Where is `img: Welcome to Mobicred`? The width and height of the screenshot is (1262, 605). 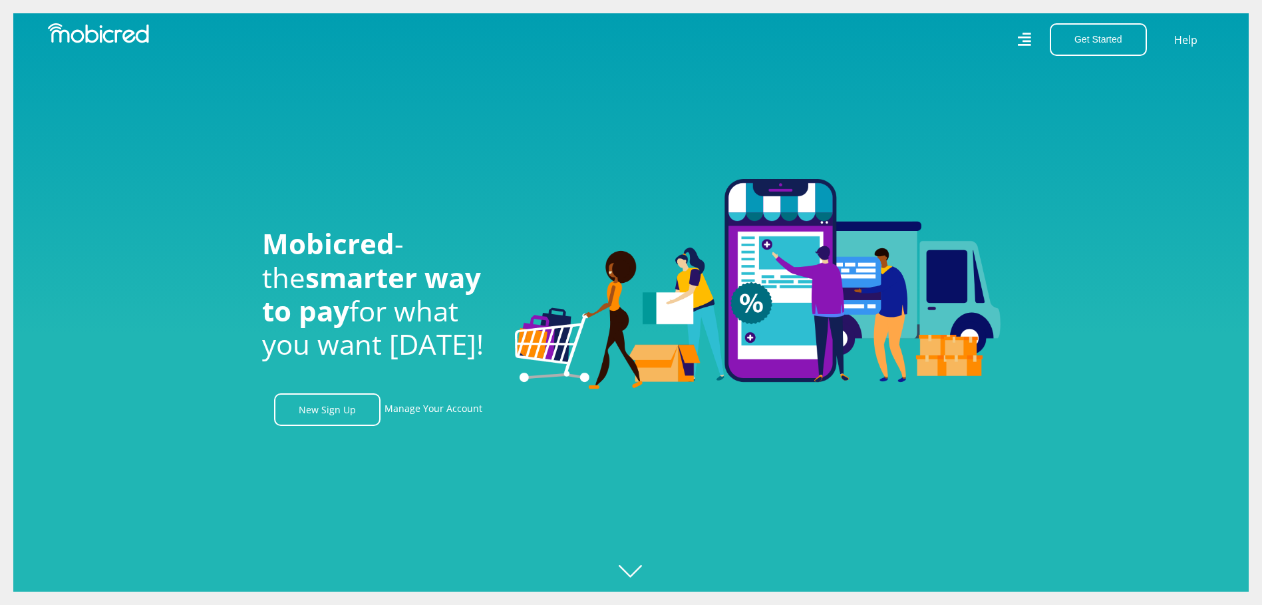 img: Welcome to Mobicred is located at coordinates (758, 284).